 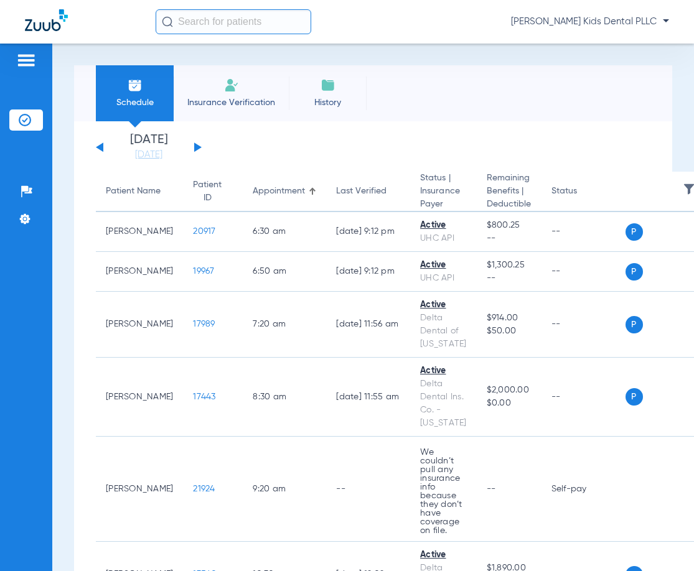 I want to click on img: hamburger-icon, so click(x=26, y=60).